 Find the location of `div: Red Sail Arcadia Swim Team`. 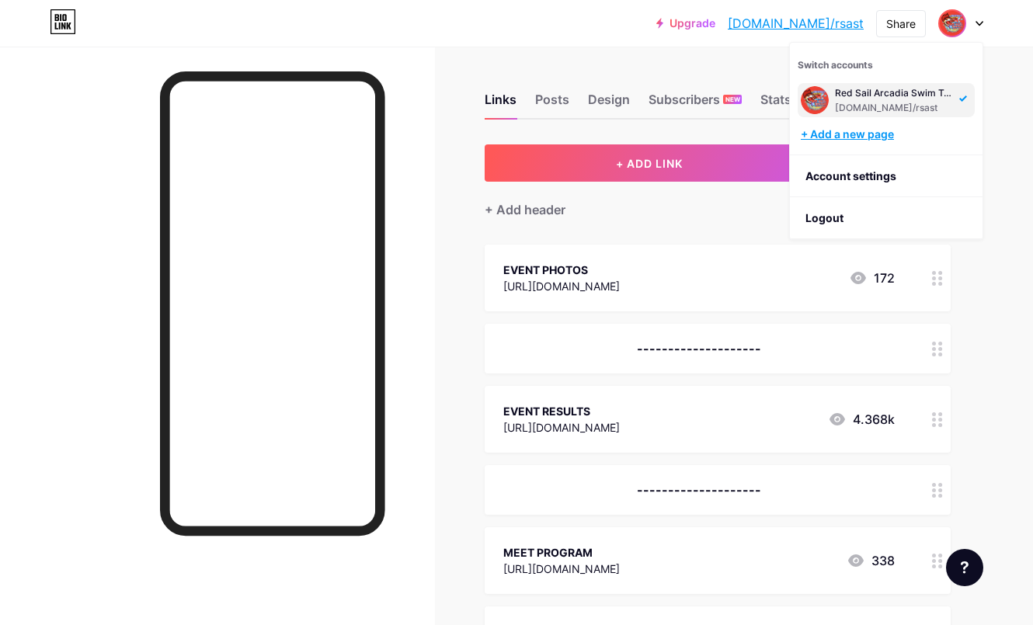

div: Red Sail Arcadia Swim Team is located at coordinates (894, 93).